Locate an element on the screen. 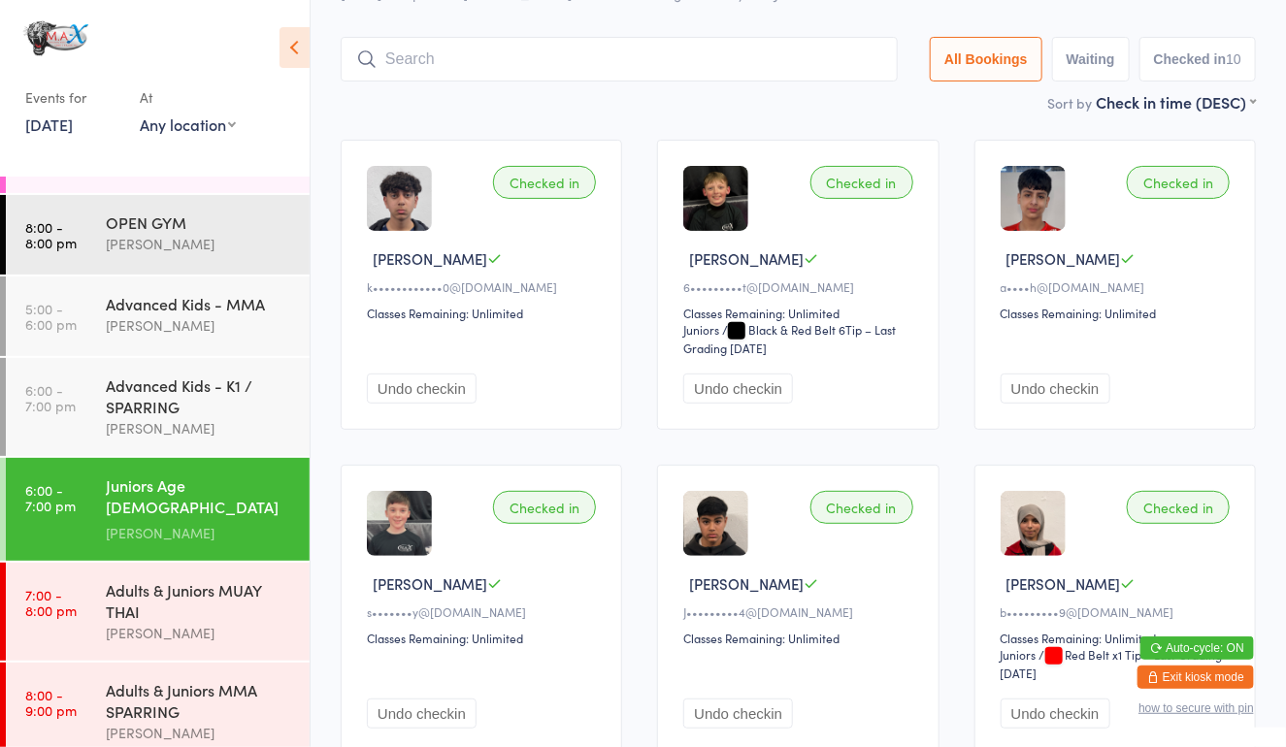 The width and height of the screenshot is (1286, 747). div: Check in time (DESC) is located at coordinates (1175, 102).